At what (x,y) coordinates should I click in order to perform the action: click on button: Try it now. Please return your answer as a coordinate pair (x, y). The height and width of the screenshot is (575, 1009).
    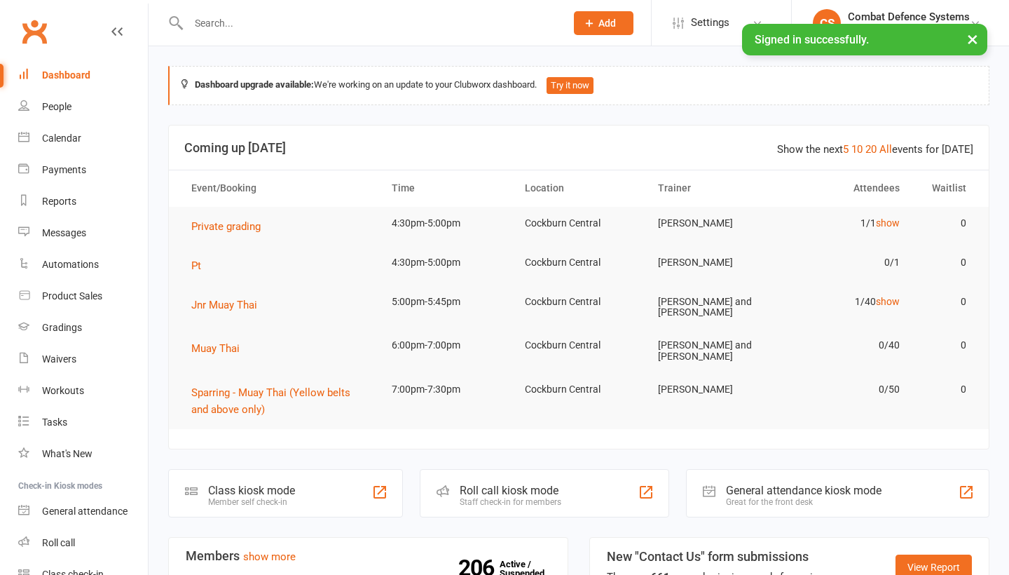
    Looking at the image, I should click on (570, 85).